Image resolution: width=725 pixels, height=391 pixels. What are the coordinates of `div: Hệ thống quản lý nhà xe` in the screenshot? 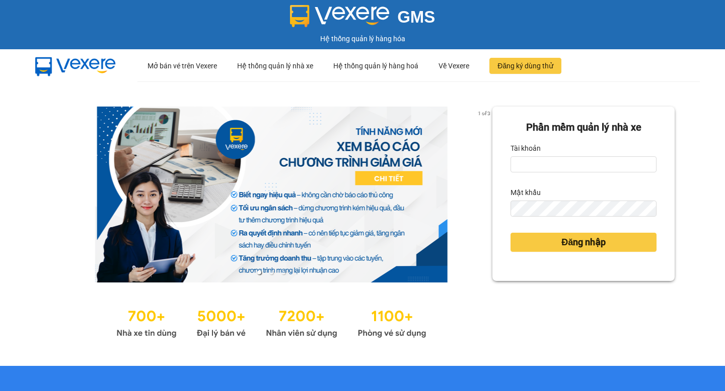 It's located at (275, 66).